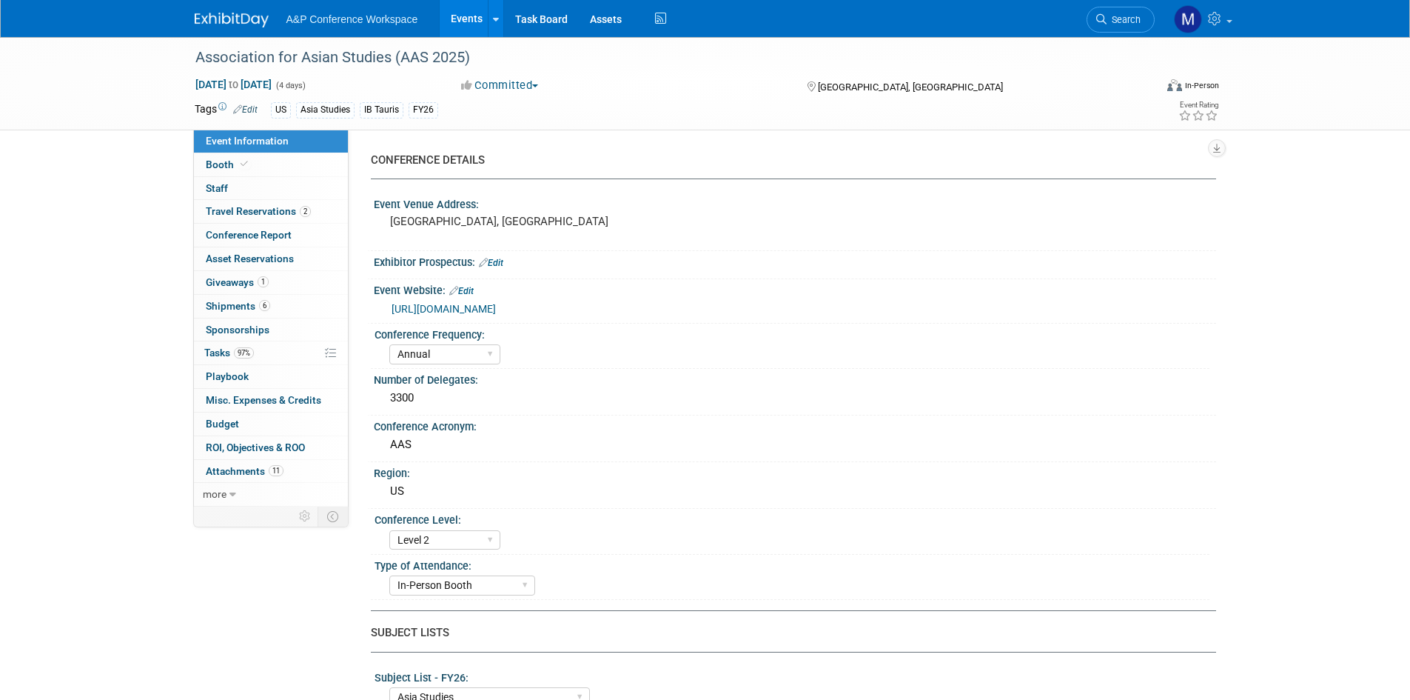 The width and height of the screenshot is (1410, 700). I want to click on span: A&P Conference Workspace, so click(352, 19).